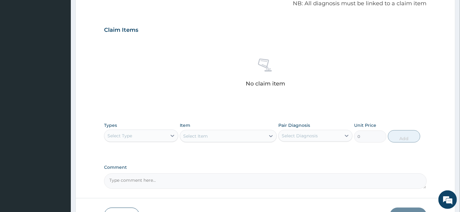 The height and width of the screenshot is (212, 460). I want to click on label: Types, so click(111, 125).